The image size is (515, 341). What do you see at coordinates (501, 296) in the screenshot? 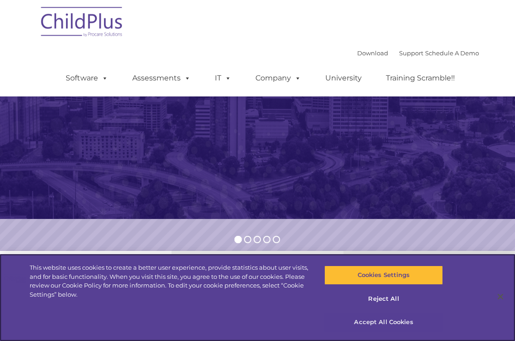
I see `button: Close` at bounding box center [501, 296].